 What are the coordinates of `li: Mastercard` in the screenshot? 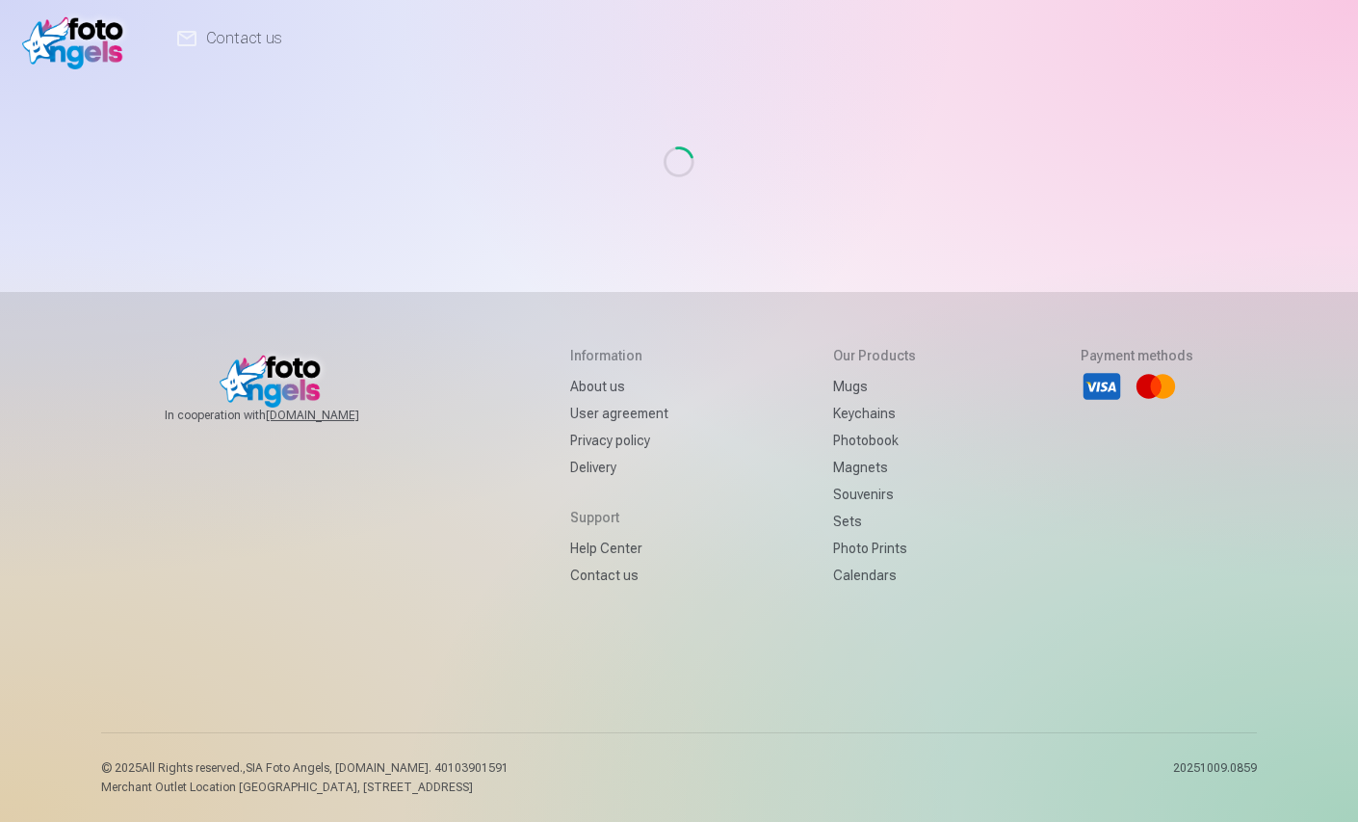 It's located at (1156, 386).